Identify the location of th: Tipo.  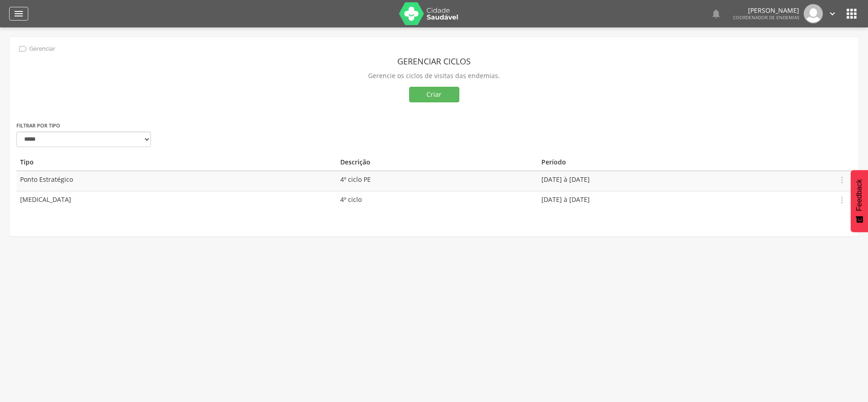
(177, 162).